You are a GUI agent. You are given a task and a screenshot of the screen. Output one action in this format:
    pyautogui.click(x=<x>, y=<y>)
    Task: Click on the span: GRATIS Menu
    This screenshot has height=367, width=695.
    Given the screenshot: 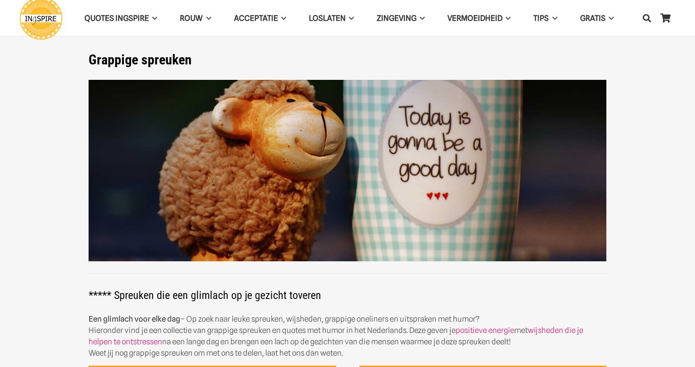 What is the action you would take?
    pyautogui.click(x=609, y=18)
    